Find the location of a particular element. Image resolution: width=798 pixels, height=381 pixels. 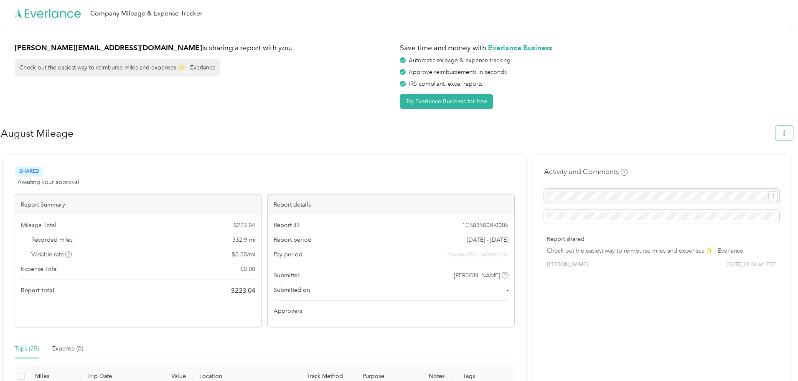

span: Report period is located at coordinates (292, 239).